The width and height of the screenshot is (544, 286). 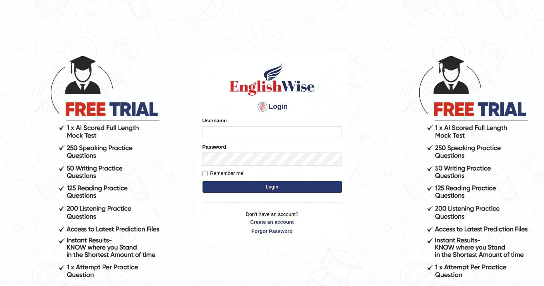 I want to click on label: Password, so click(x=214, y=147).